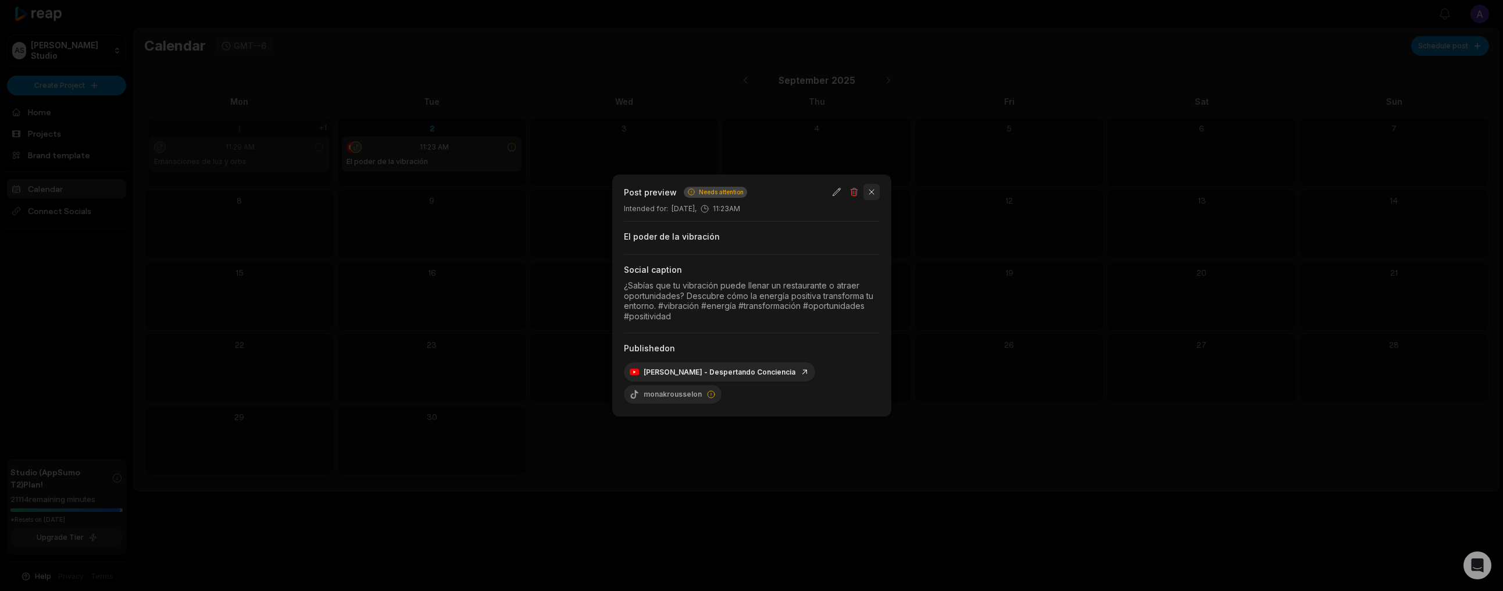  I want to click on div: El poder de la vibración, so click(752, 237).